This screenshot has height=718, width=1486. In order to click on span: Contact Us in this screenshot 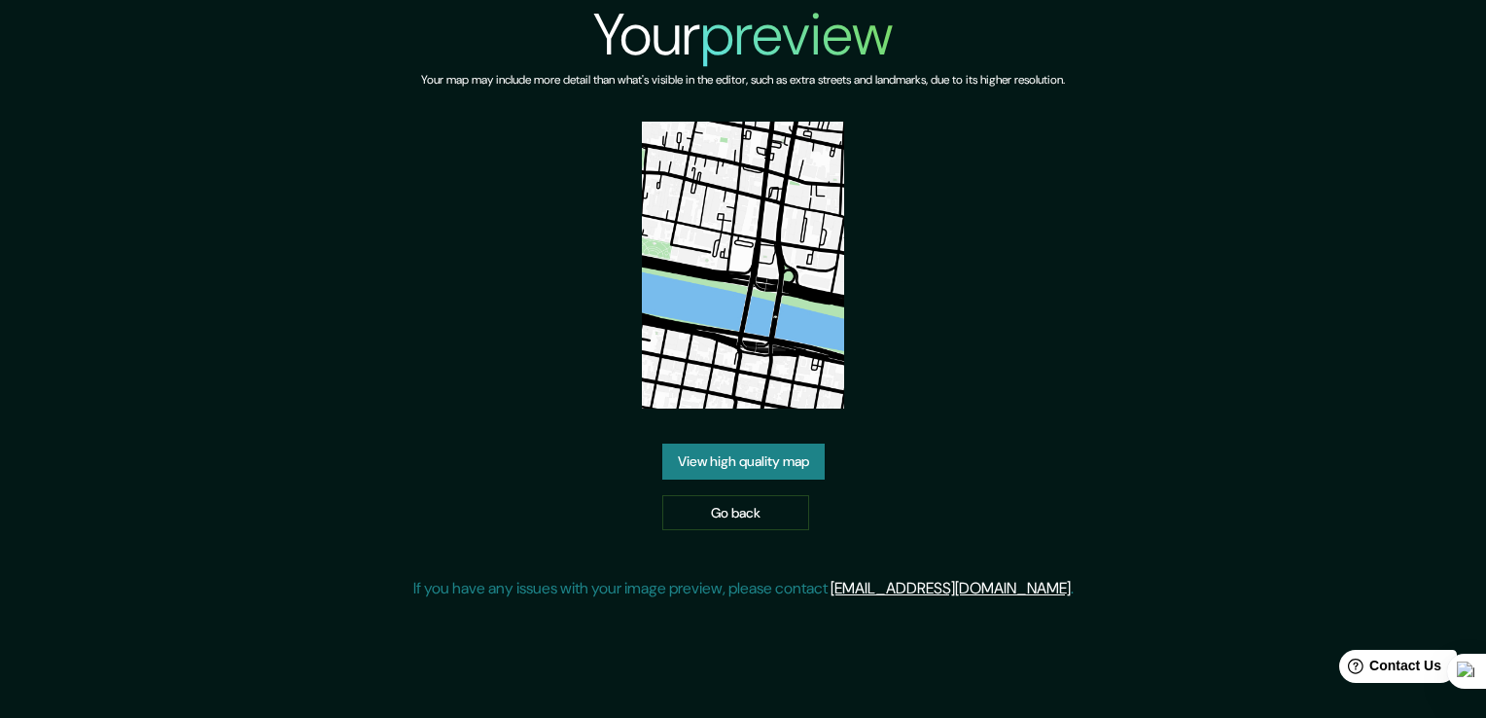, I will do `click(92, 23)`.